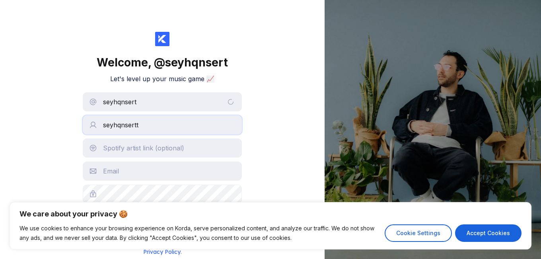 The height and width of the screenshot is (259, 541). What do you see at coordinates (162, 125) in the screenshot?
I see `input: Name` at bounding box center [162, 125].